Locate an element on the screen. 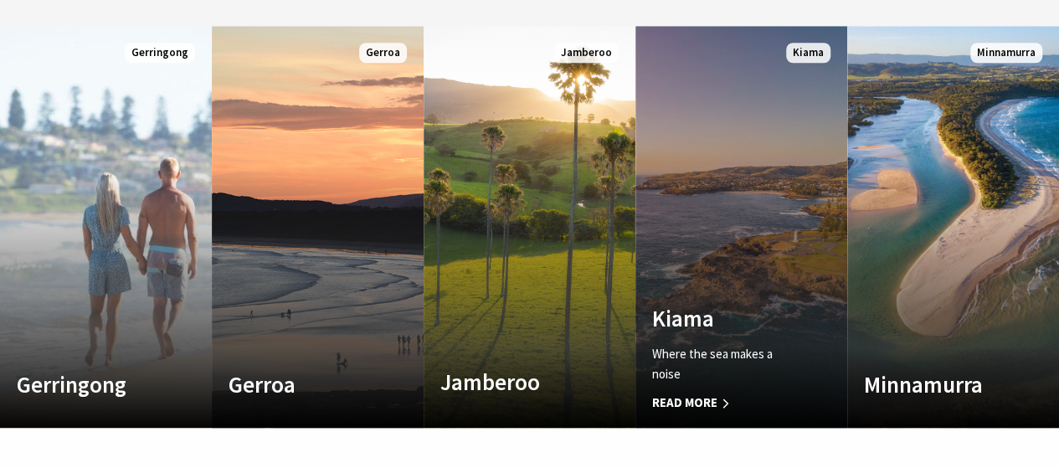 This screenshot has width=1059, height=468. p: Where the sea makes a noise is located at coordinates (725, 364).